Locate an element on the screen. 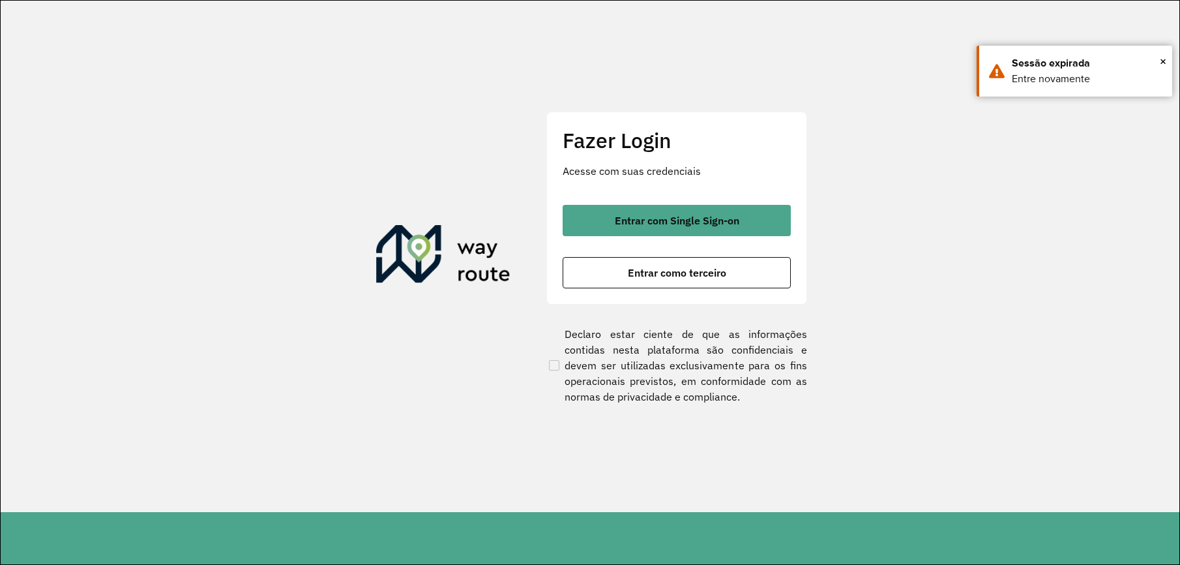 This screenshot has width=1180, height=565. div: Sessão expirada is located at coordinates (1087, 63).